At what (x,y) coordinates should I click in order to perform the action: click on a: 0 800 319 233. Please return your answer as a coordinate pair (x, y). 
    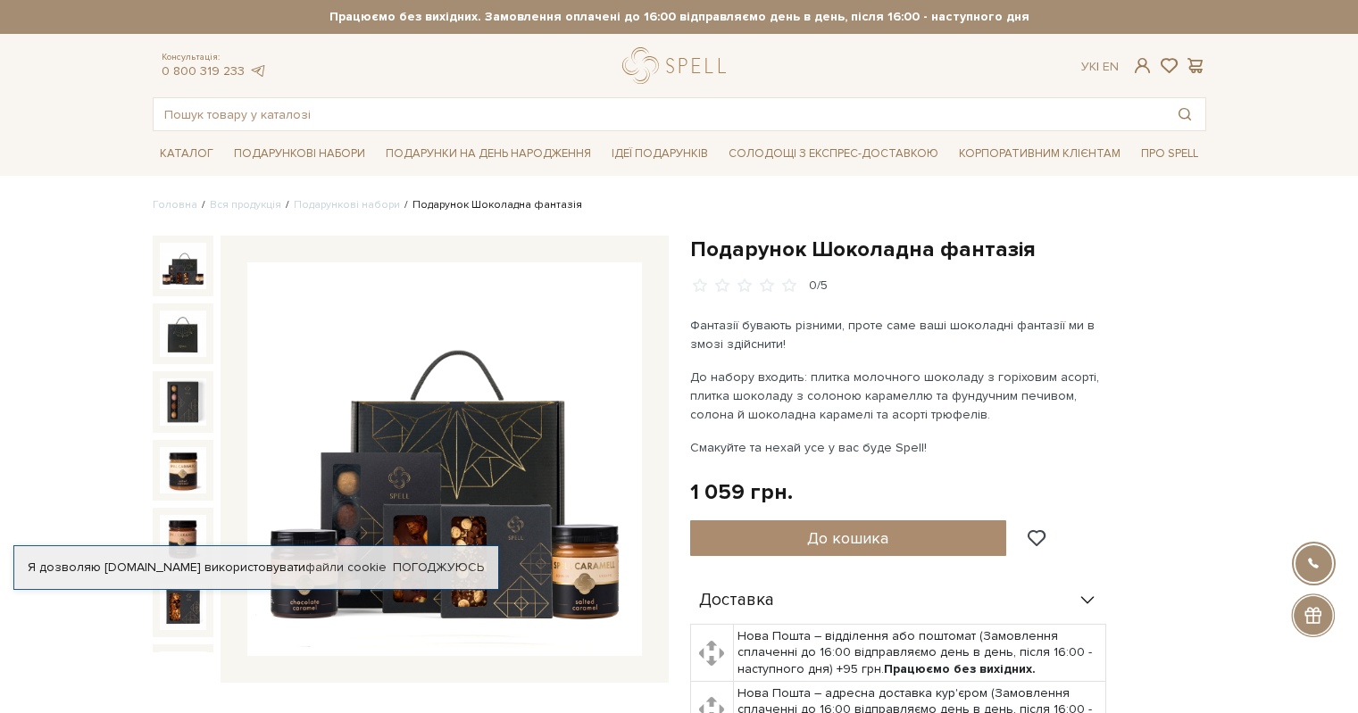
    Looking at the image, I should click on (203, 71).